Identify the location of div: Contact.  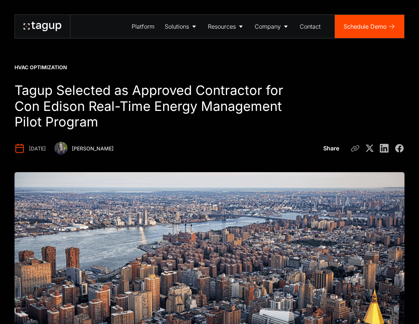
(310, 26).